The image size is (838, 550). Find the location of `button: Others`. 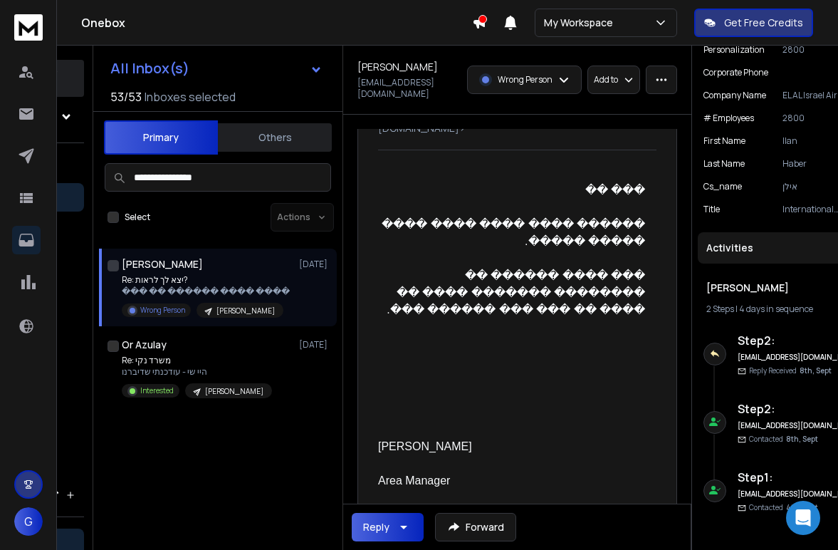

button: Others is located at coordinates (275, 137).